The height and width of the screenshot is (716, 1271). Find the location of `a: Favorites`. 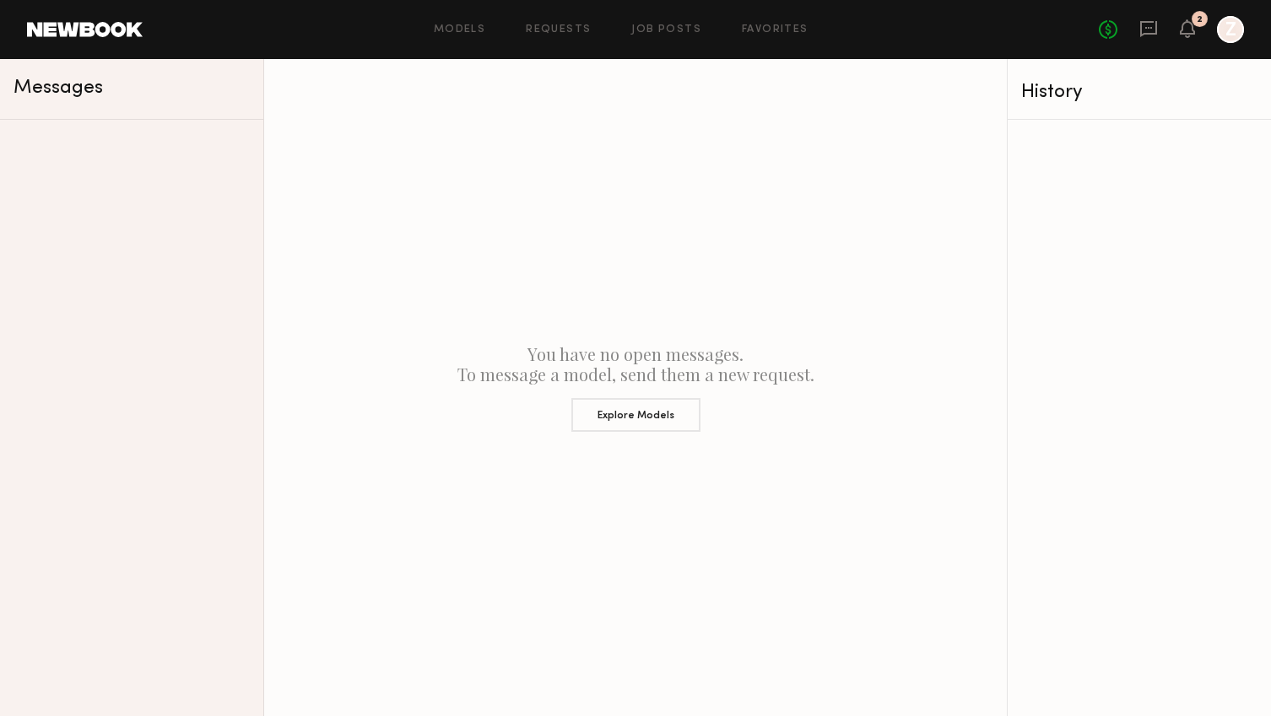

a: Favorites is located at coordinates (774, 30).